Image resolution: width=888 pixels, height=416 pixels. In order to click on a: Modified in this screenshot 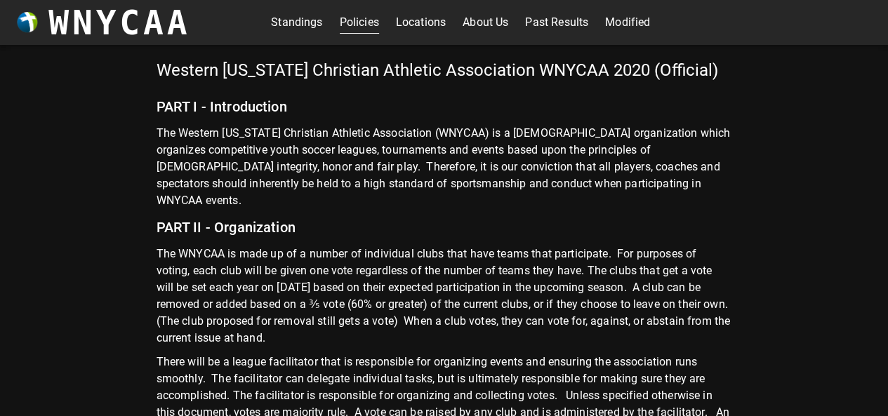, I will do `click(628, 22)`.